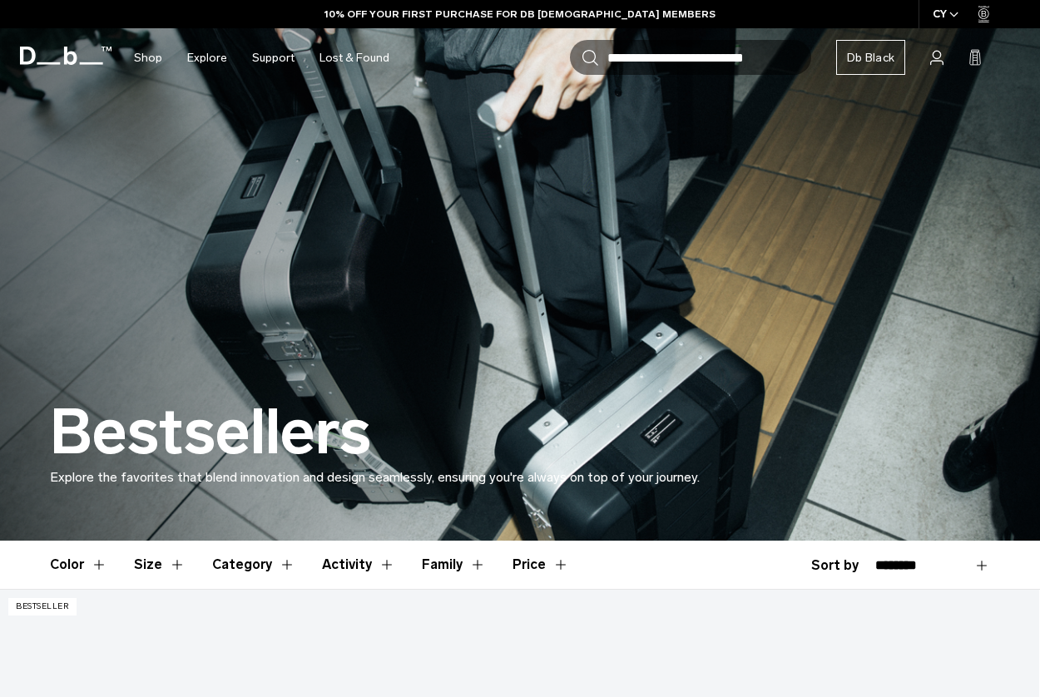 This screenshot has height=697, width=1040. What do you see at coordinates (374, 477) in the screenshot?
I see `span: Explore the favorites that blend innovation and design seamlessly, ensuring you're always on top ...` at bounding box center [374, 477].